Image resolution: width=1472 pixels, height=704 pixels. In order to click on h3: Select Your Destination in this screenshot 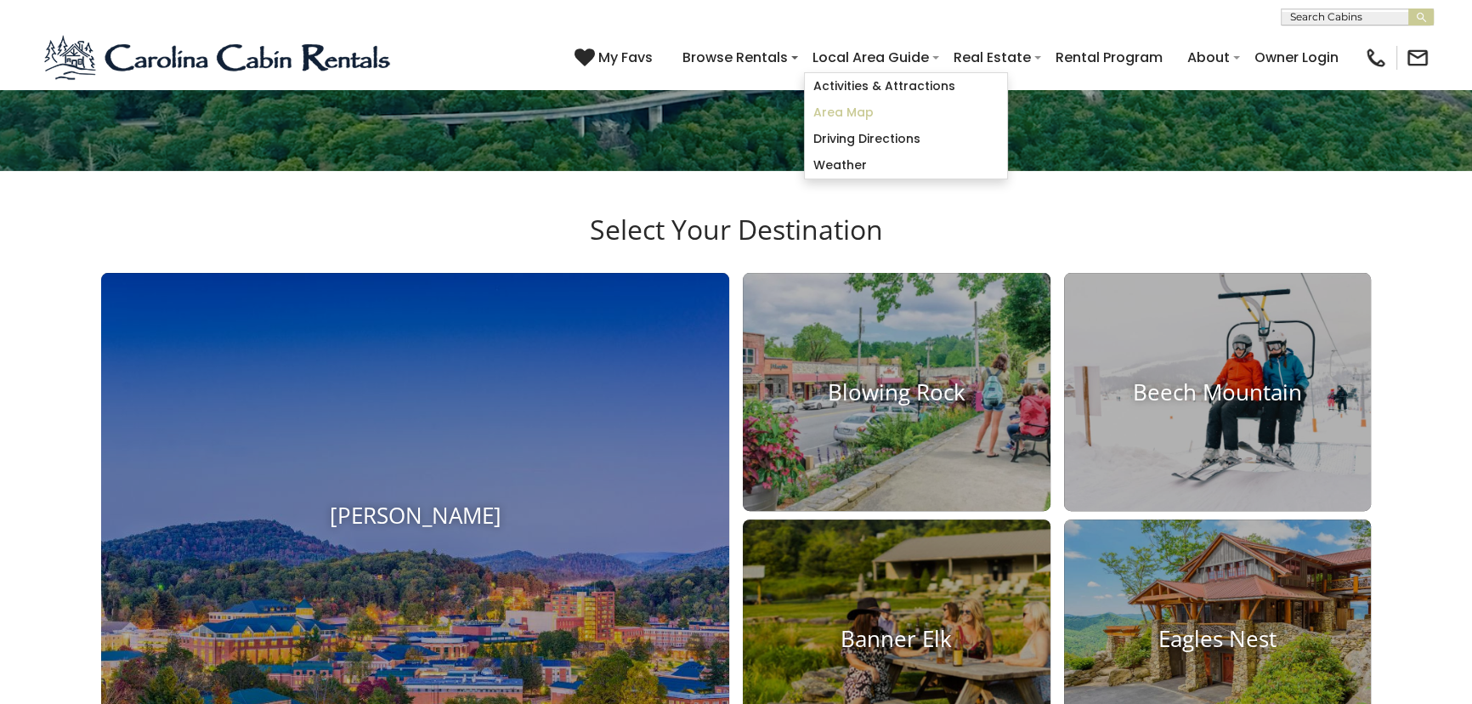, I will do `click(736, 243)`.